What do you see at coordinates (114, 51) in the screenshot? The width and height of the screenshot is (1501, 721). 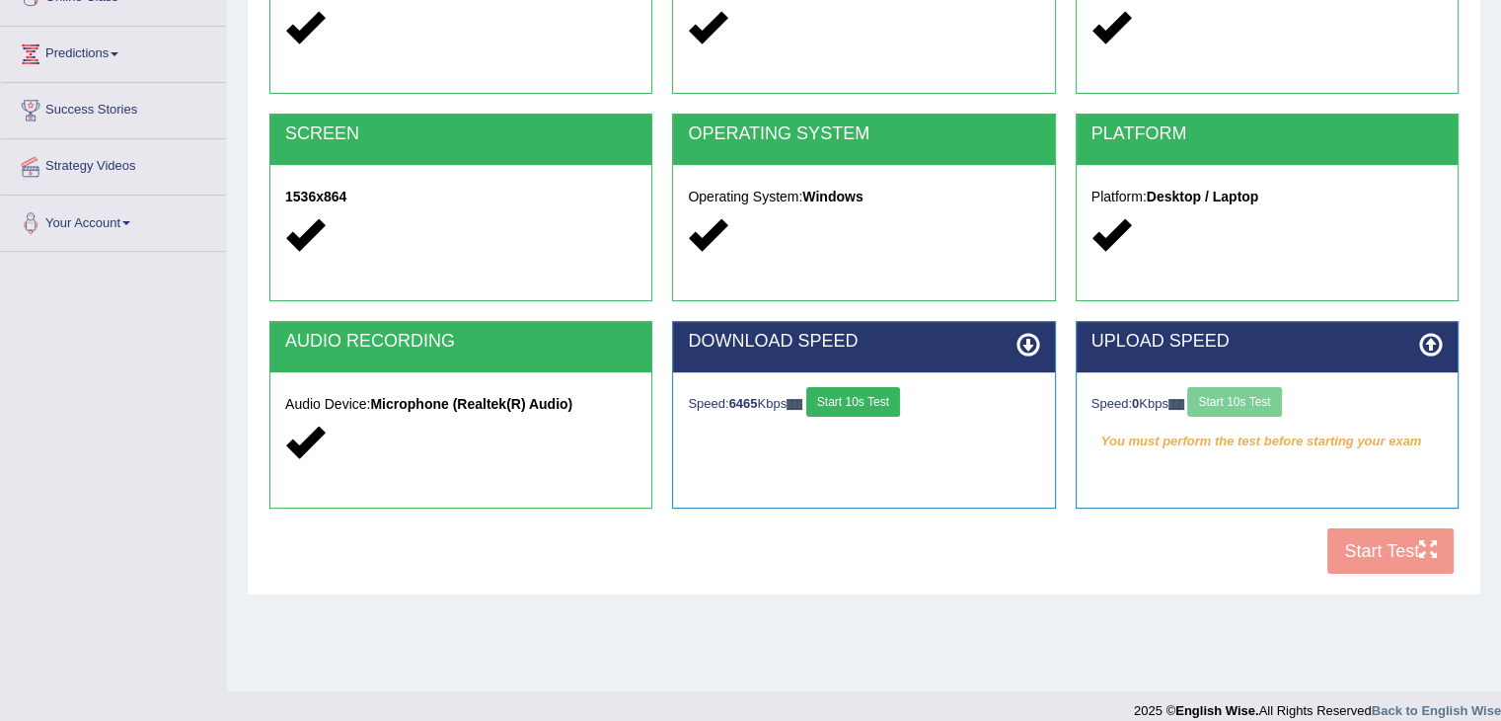 I see `a: Predictions` at bounding box center [114, 51].